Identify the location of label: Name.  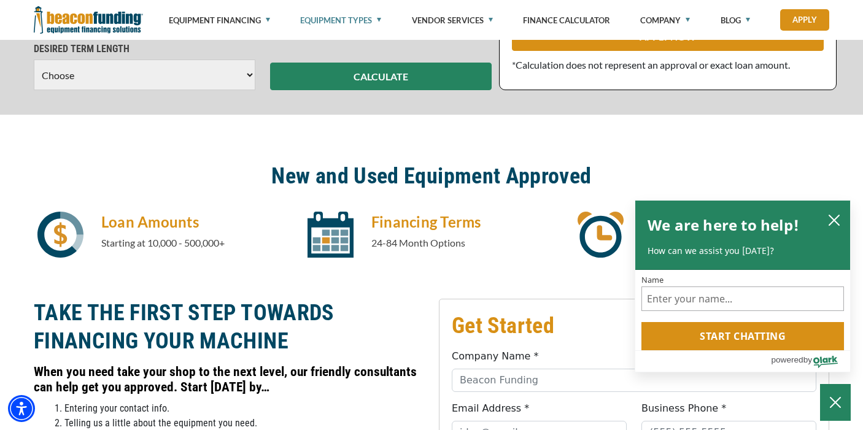
(743, 280).